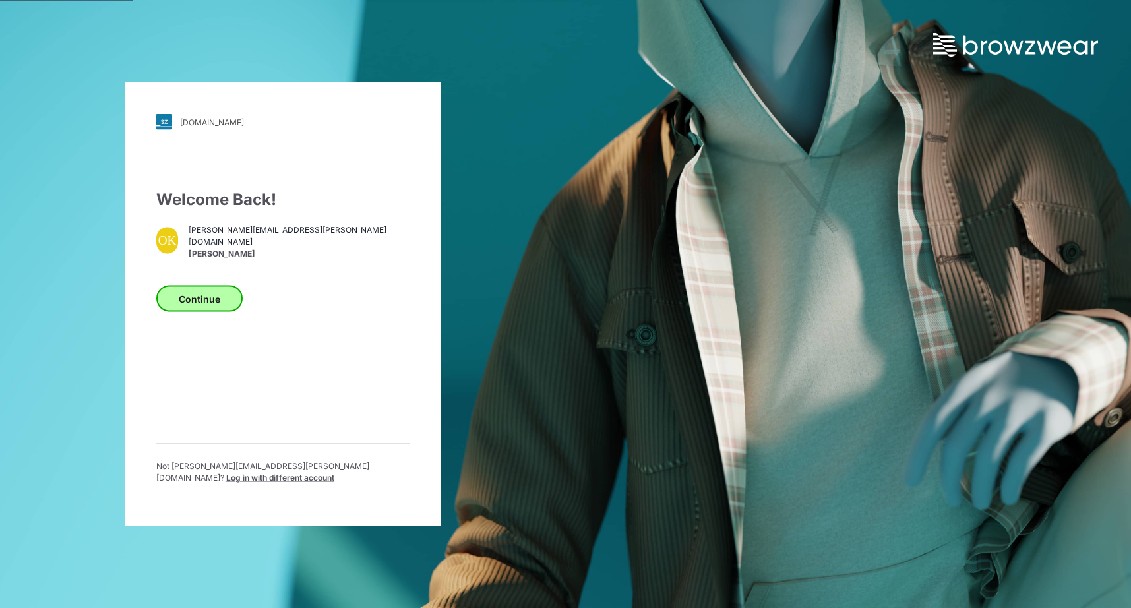  I want to click on button: Continue, so click(199, 299).